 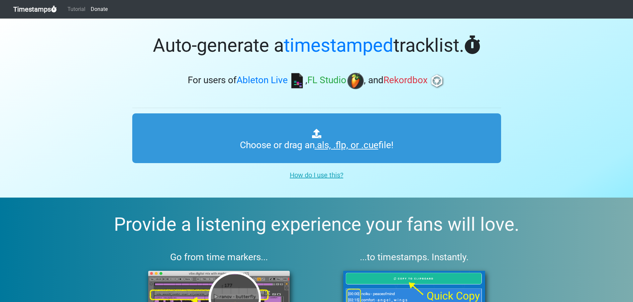 What do you see at coordinates (326, 80) in the screenshot?
I see `span: FL Studio` at bounding box center [326, 80].